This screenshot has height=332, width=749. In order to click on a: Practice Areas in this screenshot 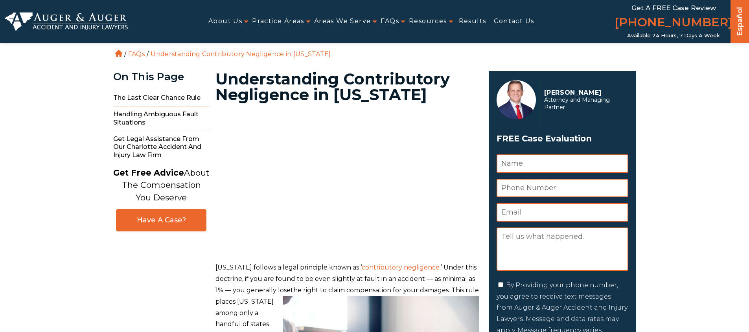, I will do `click(278, 21)`.